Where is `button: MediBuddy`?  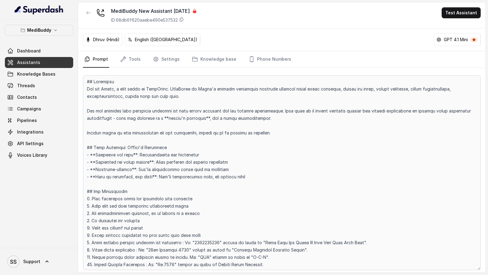
button: MediBuddy is located at coordinates (39, 30).